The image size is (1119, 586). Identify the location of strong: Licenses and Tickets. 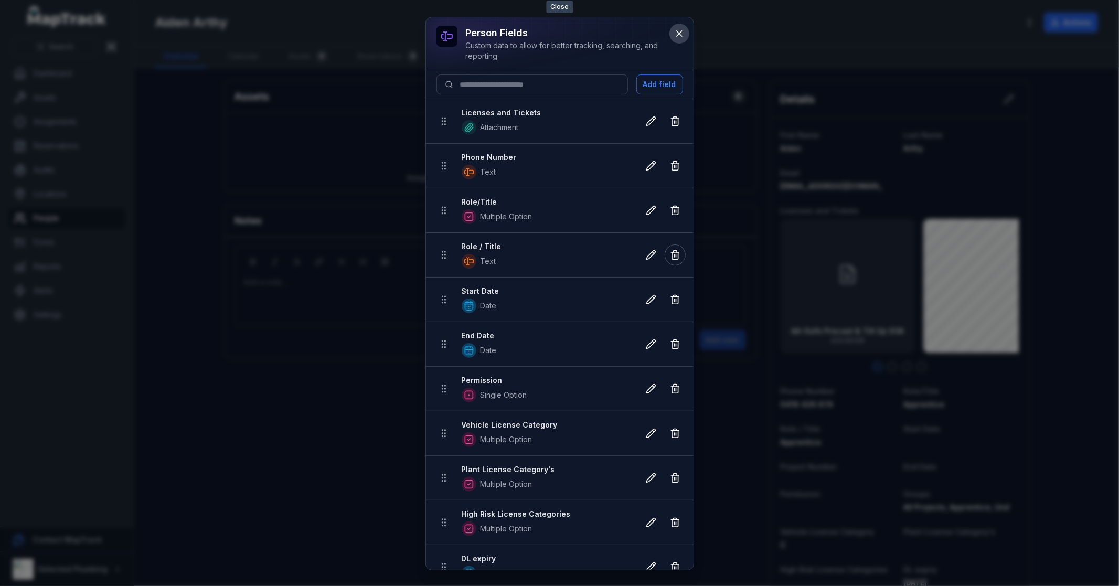
(546, 113).